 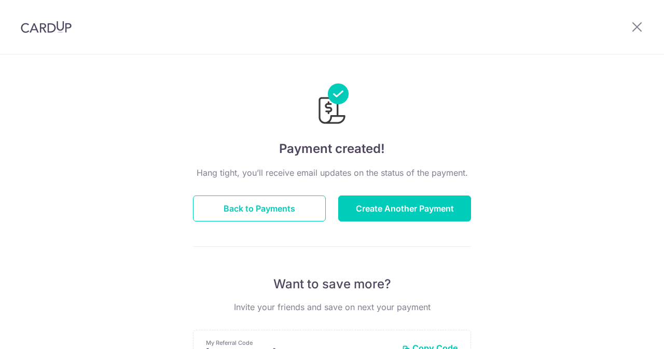 I want to click on button: Create Another Payment, so click(x=405, y=209).